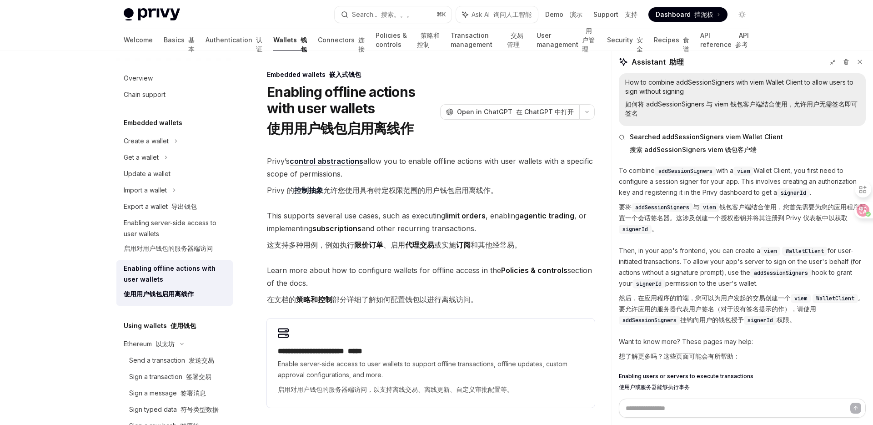 The height and width of the screenshot is (425, 873). Describe the element at coordinates (153, 123) in the screenshot. I see `h5: Embedded wallets` at that location.